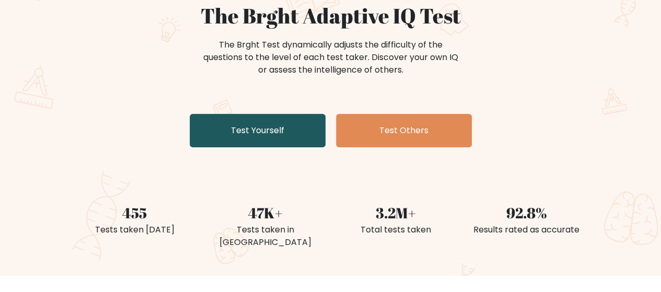 Image resolution: width=661 pixels, height=292 pixels. What do you see at coordinates (258, 131) in the screenshot?
I see `a: Test Yourself` at bounding box center [258, 131].